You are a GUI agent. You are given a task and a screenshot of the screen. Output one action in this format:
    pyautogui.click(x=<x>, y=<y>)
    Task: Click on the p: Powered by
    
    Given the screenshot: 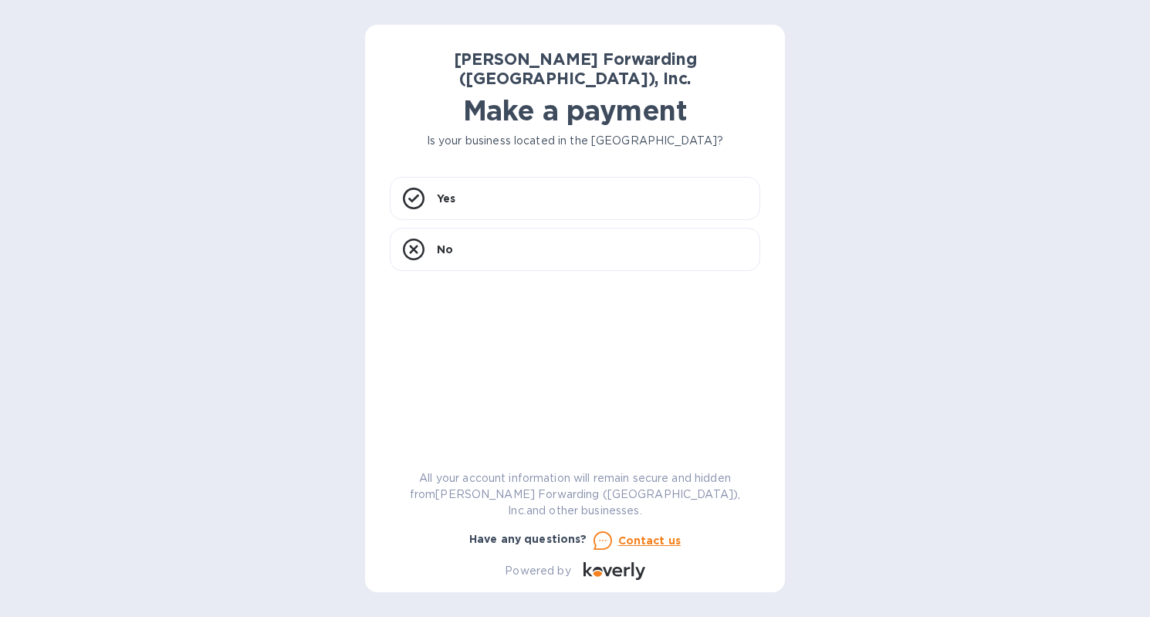 What is the action you would take?
    pyautogui.click(x=537, y=571)
    